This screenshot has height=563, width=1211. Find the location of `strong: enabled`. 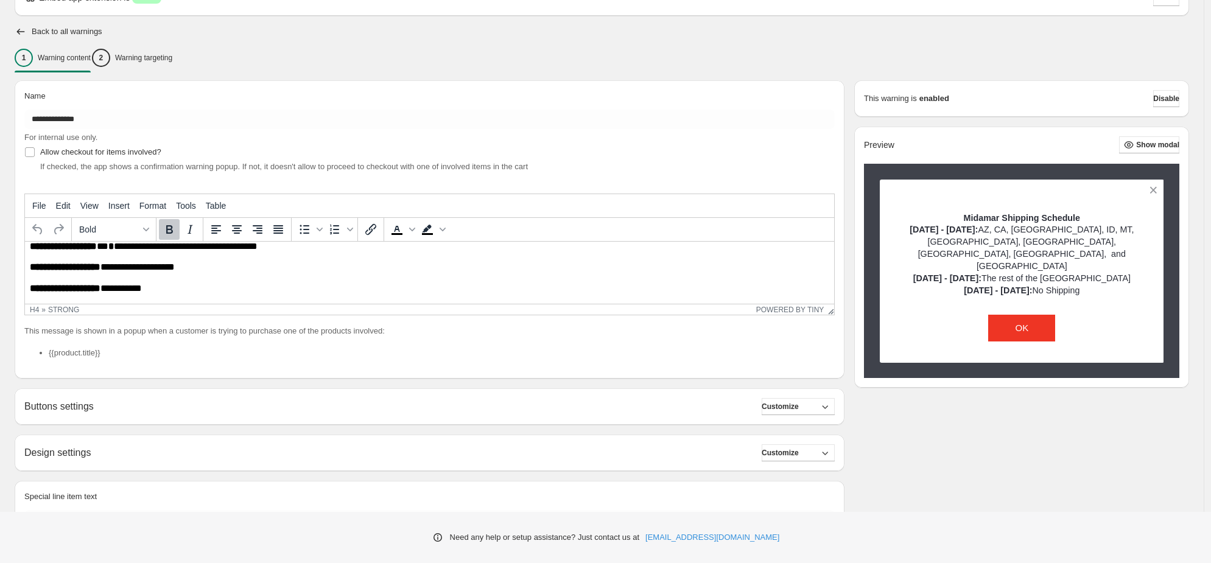

strong: enabled is located at coordinates (934, 99).